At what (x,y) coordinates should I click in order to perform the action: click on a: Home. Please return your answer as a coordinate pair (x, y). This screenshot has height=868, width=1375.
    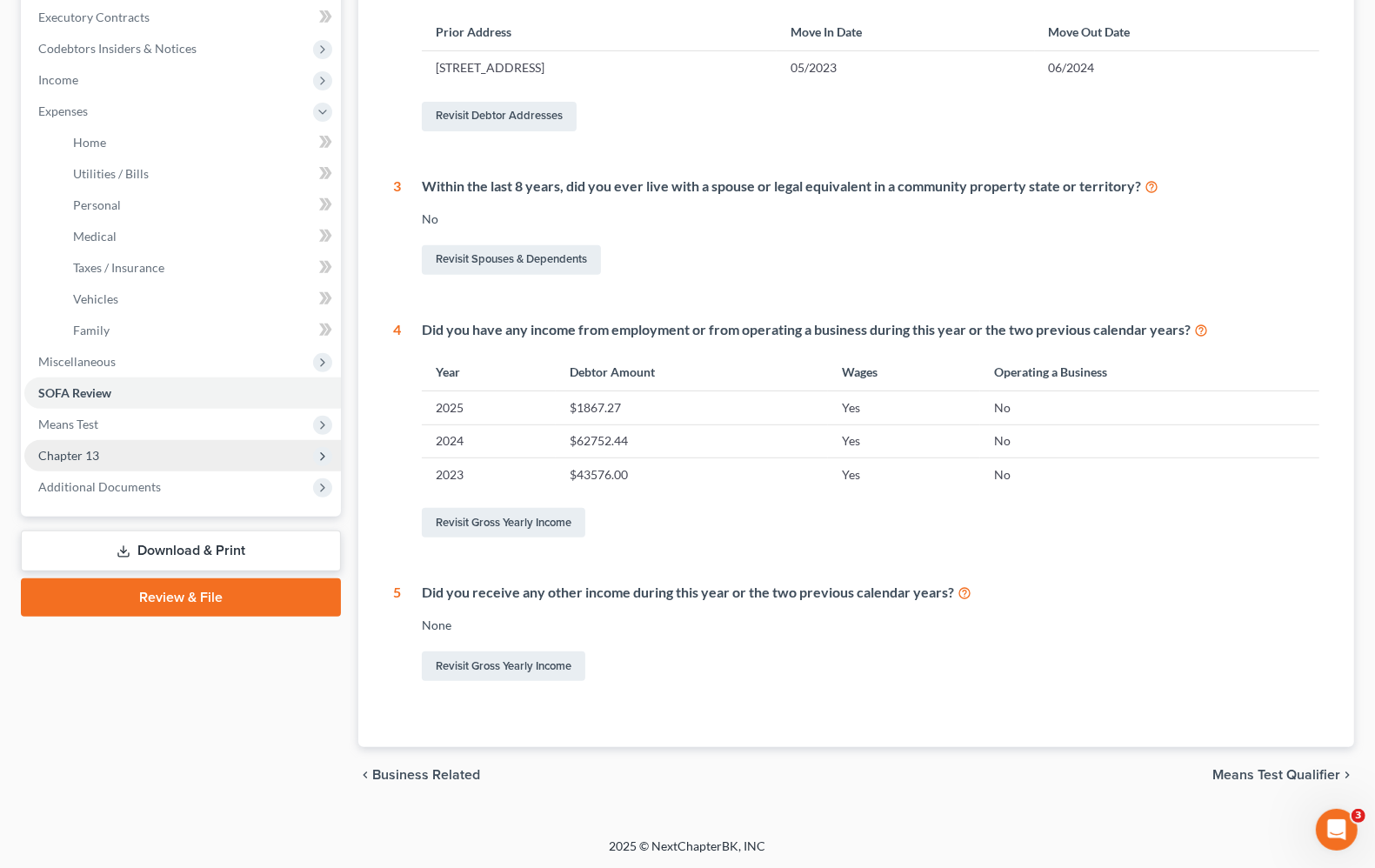
    Looking at the image, I should click on (200, 143).